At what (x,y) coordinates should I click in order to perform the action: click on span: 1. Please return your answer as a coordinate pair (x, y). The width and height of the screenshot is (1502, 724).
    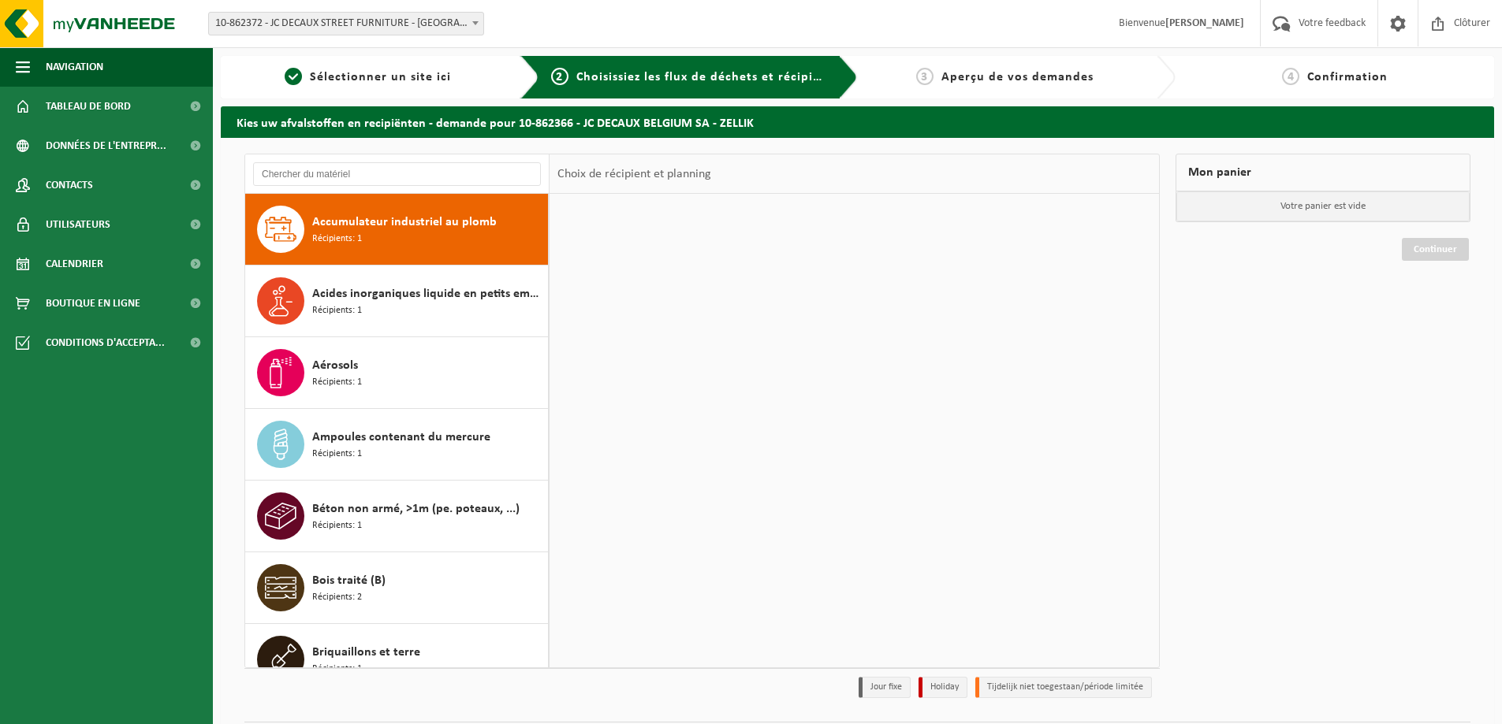
    Looking at the image, I should click on (293, 76).